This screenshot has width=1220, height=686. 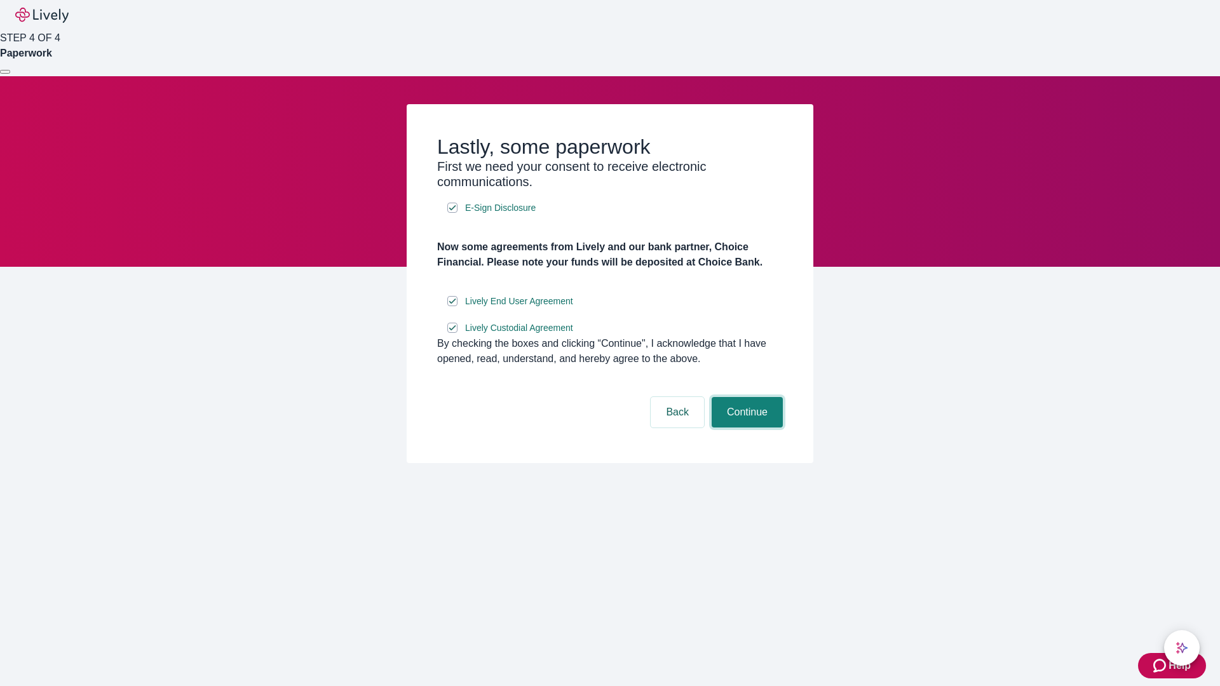 I want to click on h2: Lastly, some paperwork, so click(x=610, y=147).